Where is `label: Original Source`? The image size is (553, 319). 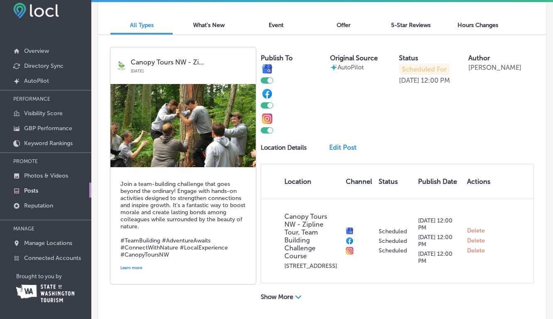 label: Original Source is located at coordinates (354, 58).